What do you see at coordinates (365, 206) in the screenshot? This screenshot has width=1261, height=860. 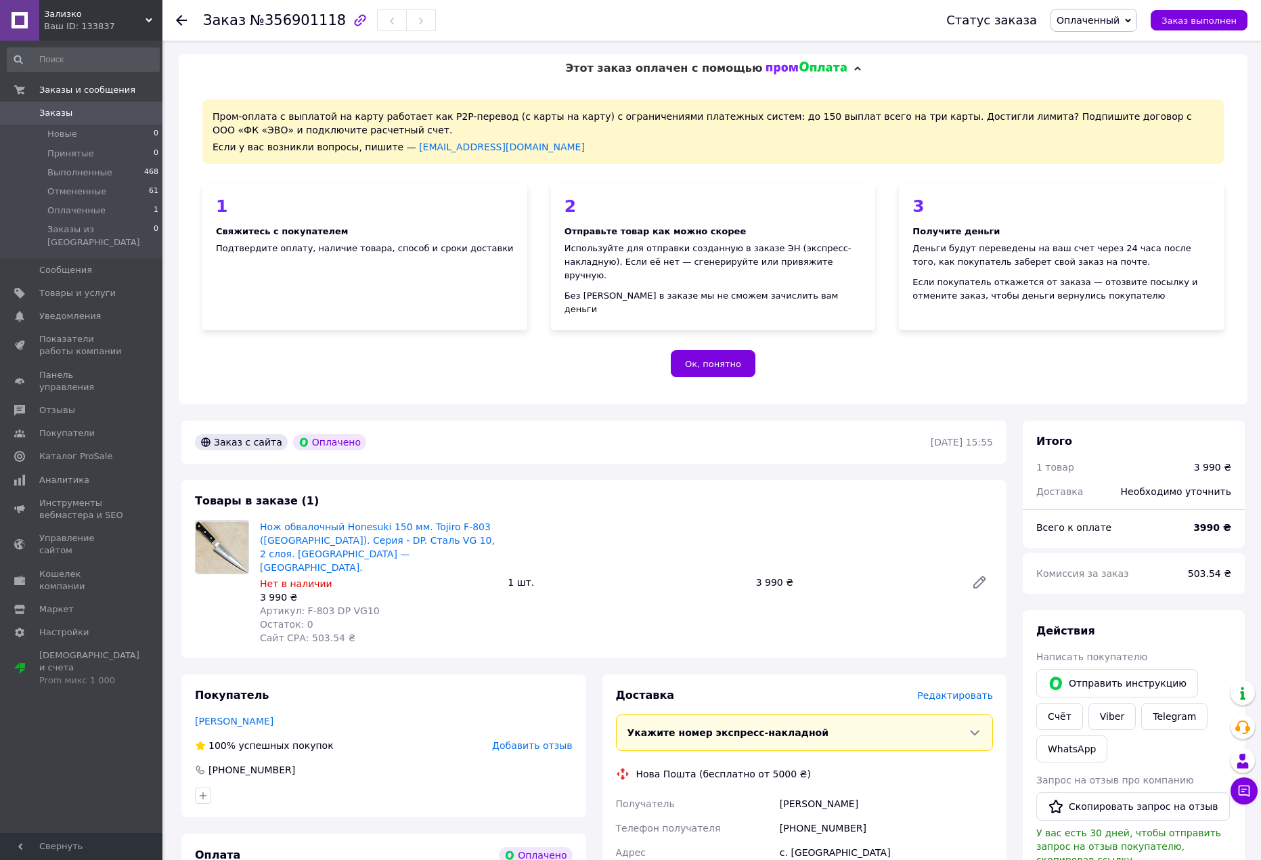 I see `div: 1` at bounding box center [365, 206].